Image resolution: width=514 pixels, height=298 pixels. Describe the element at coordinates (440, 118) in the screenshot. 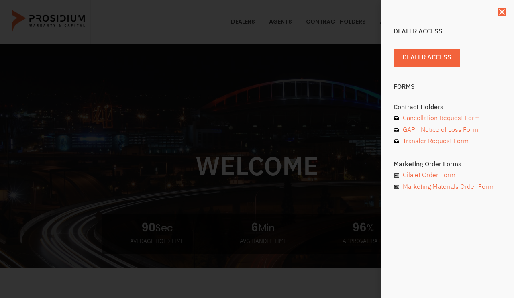

I see `span: Cancellation Request Form` at that location.